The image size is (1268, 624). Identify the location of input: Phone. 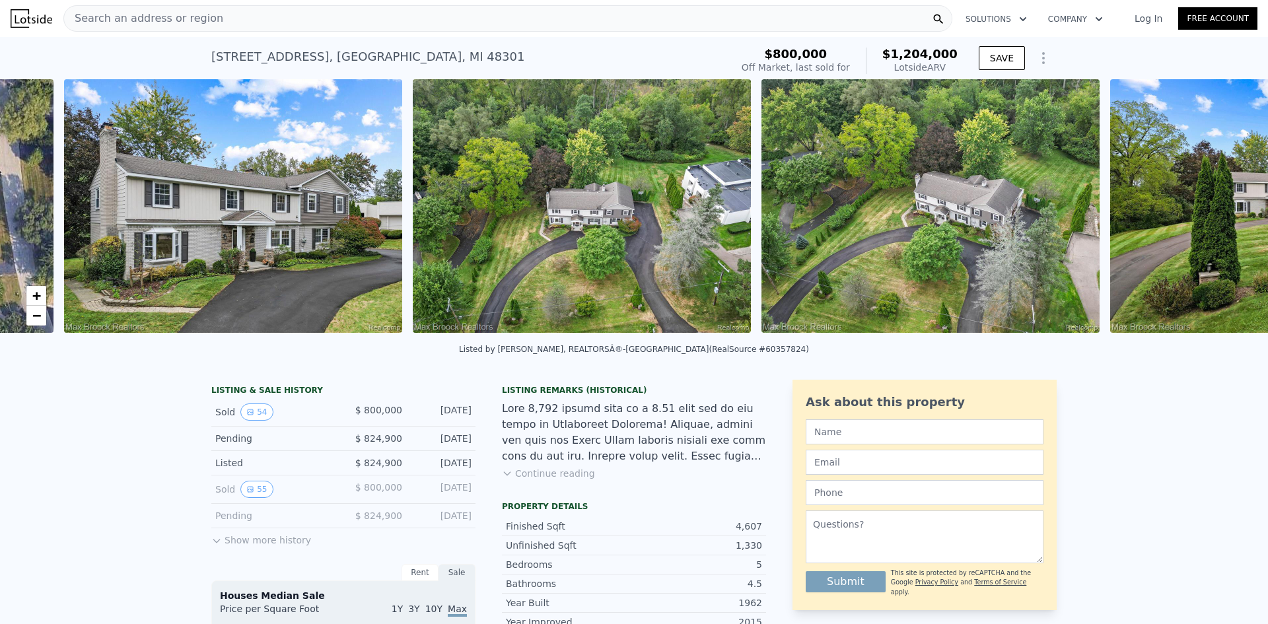
(924, 492).